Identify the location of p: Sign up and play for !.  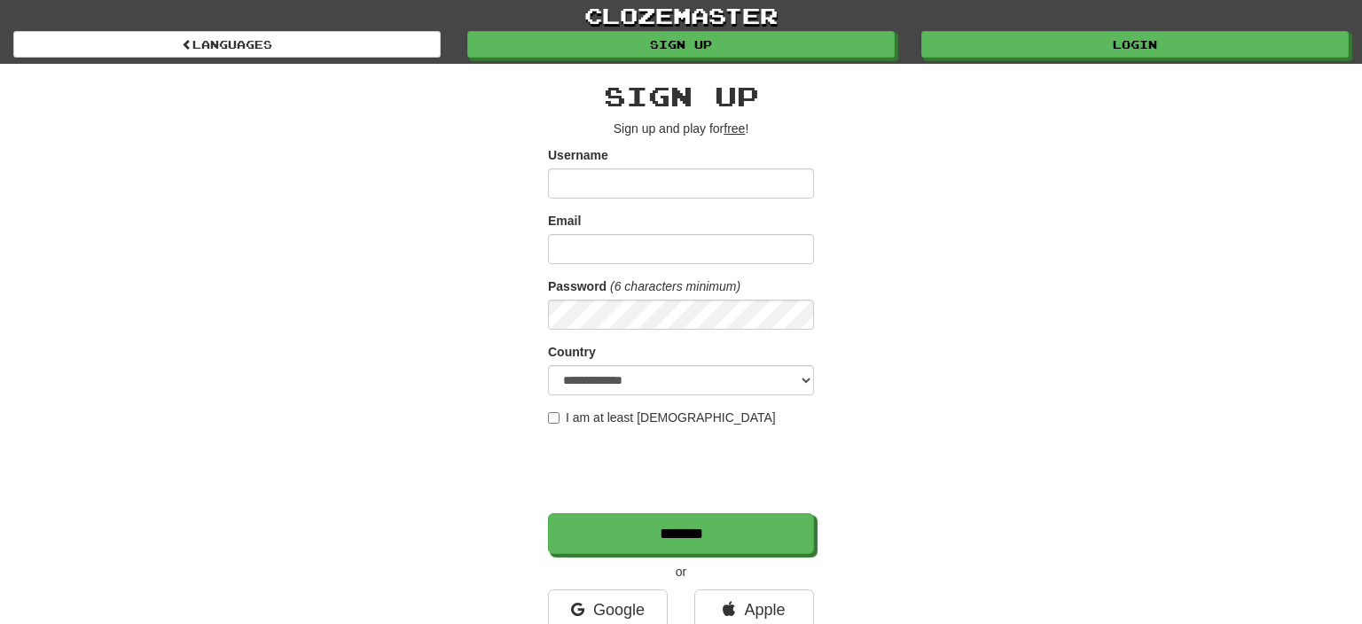
(681, 129).